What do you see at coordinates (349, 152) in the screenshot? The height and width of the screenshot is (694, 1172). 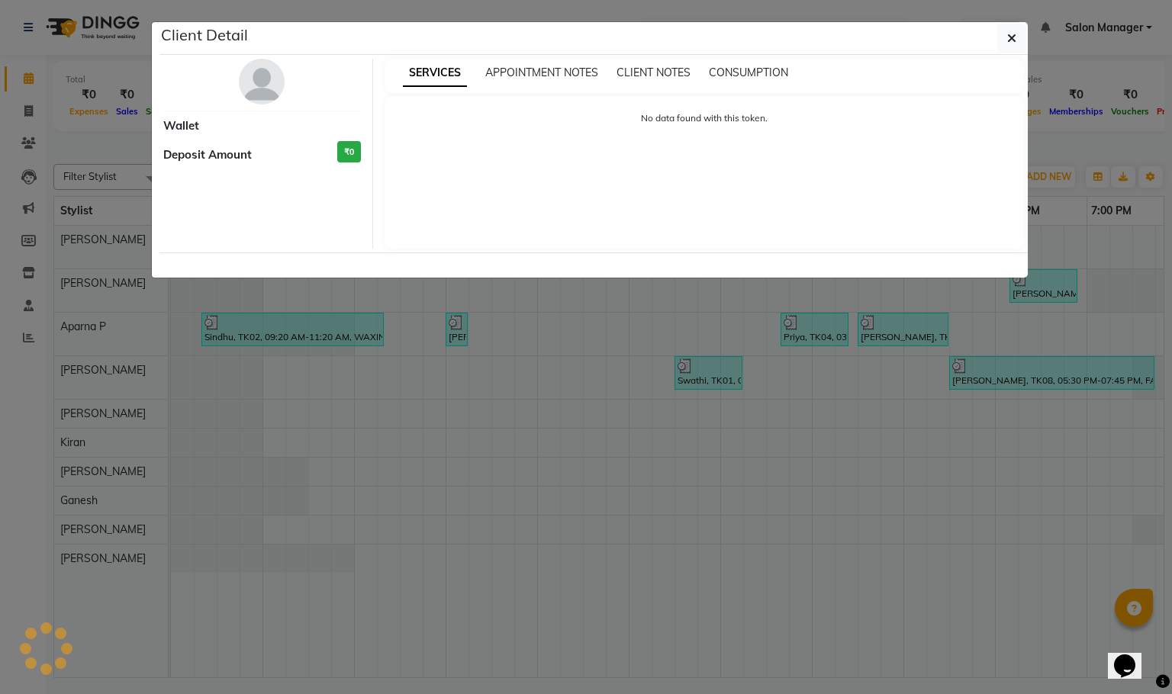 I see `h3: ₹0` at bounding box center [349, 152].